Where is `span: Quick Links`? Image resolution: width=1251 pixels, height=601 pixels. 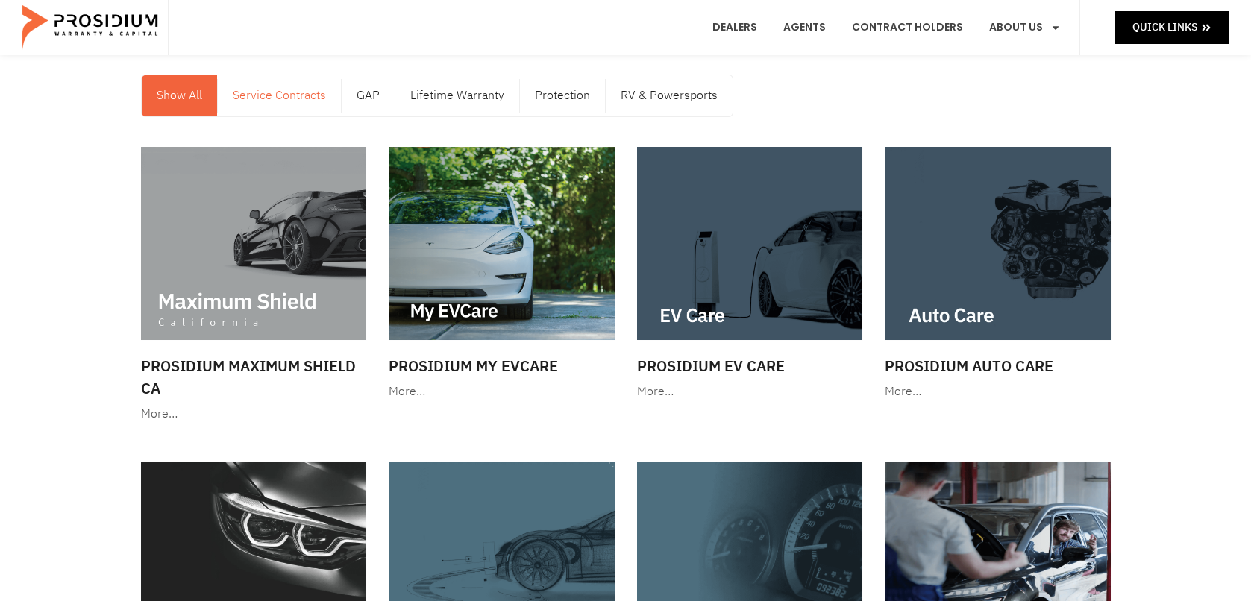 span: Quick Links is located at coordinates (1164, 27).